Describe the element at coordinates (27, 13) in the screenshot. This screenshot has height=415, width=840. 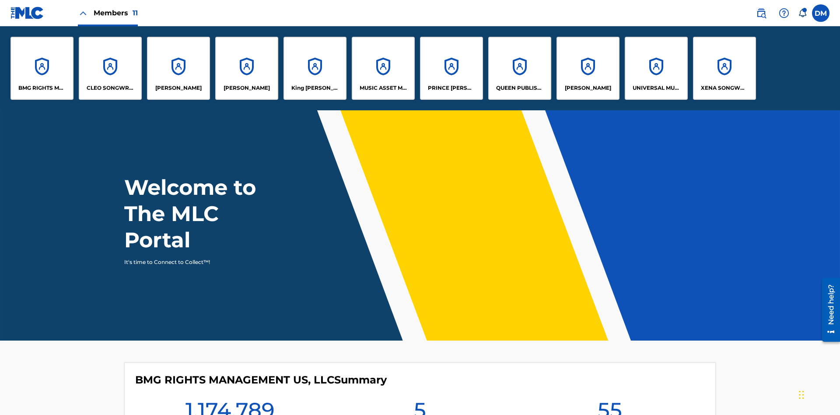
I see `img: MLC Logo` at that location.